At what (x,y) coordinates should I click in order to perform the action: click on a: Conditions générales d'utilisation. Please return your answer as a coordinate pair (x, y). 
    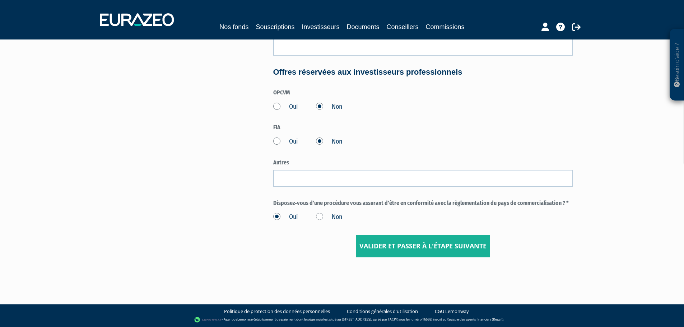
    Looking at the image, I should click on (383, 311).